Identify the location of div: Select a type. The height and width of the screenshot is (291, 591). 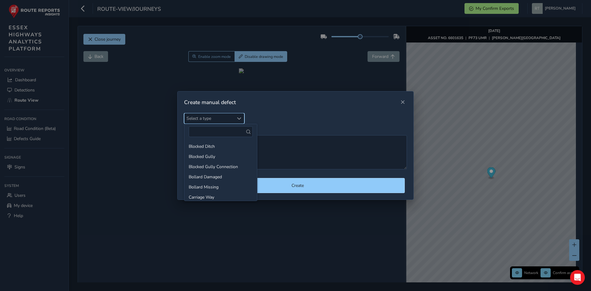
(239, 118).